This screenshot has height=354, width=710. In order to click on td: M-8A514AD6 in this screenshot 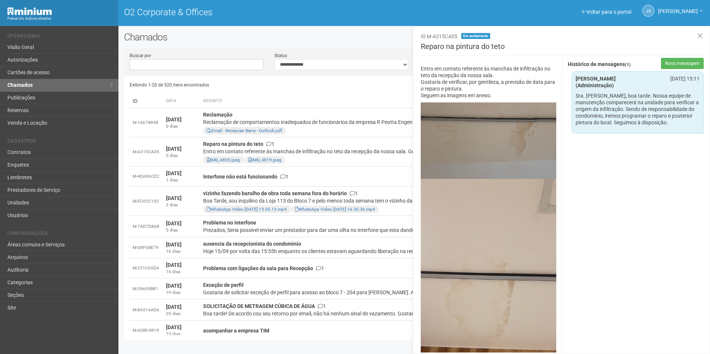, I will do `click(146, 310)`.